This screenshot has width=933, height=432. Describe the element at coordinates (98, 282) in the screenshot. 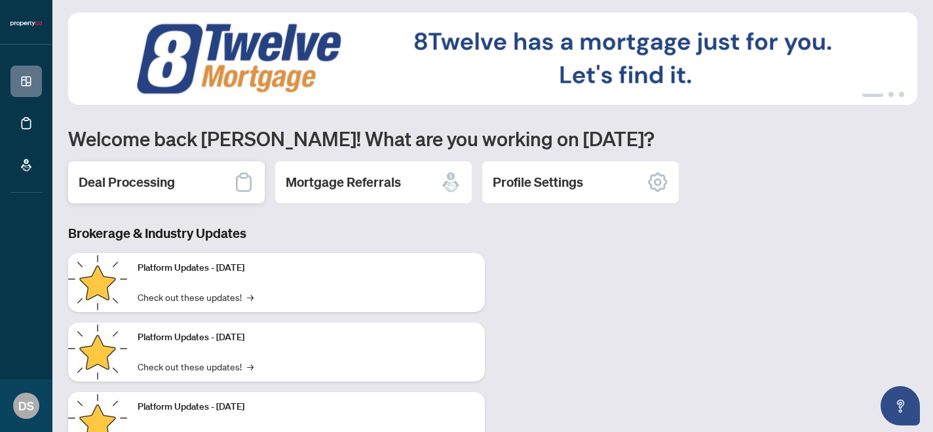

I see `img: Platform Updates - July 21, 2025` at that location.